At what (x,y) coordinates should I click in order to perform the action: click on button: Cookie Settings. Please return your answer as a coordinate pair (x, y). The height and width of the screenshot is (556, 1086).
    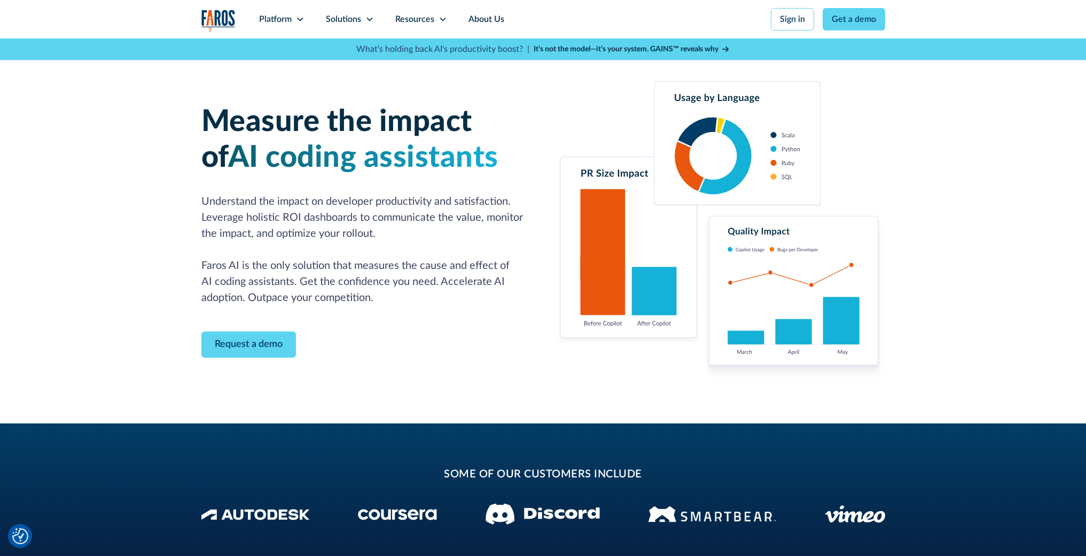
    Looking at the image, I should click on (20, 536).